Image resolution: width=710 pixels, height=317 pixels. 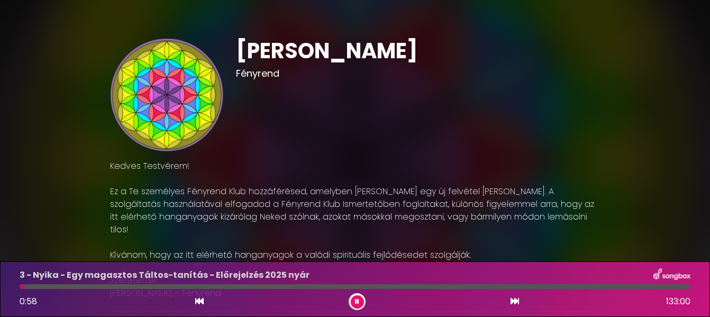 I want to click on span: 133:00, so click(x=678, y=302).